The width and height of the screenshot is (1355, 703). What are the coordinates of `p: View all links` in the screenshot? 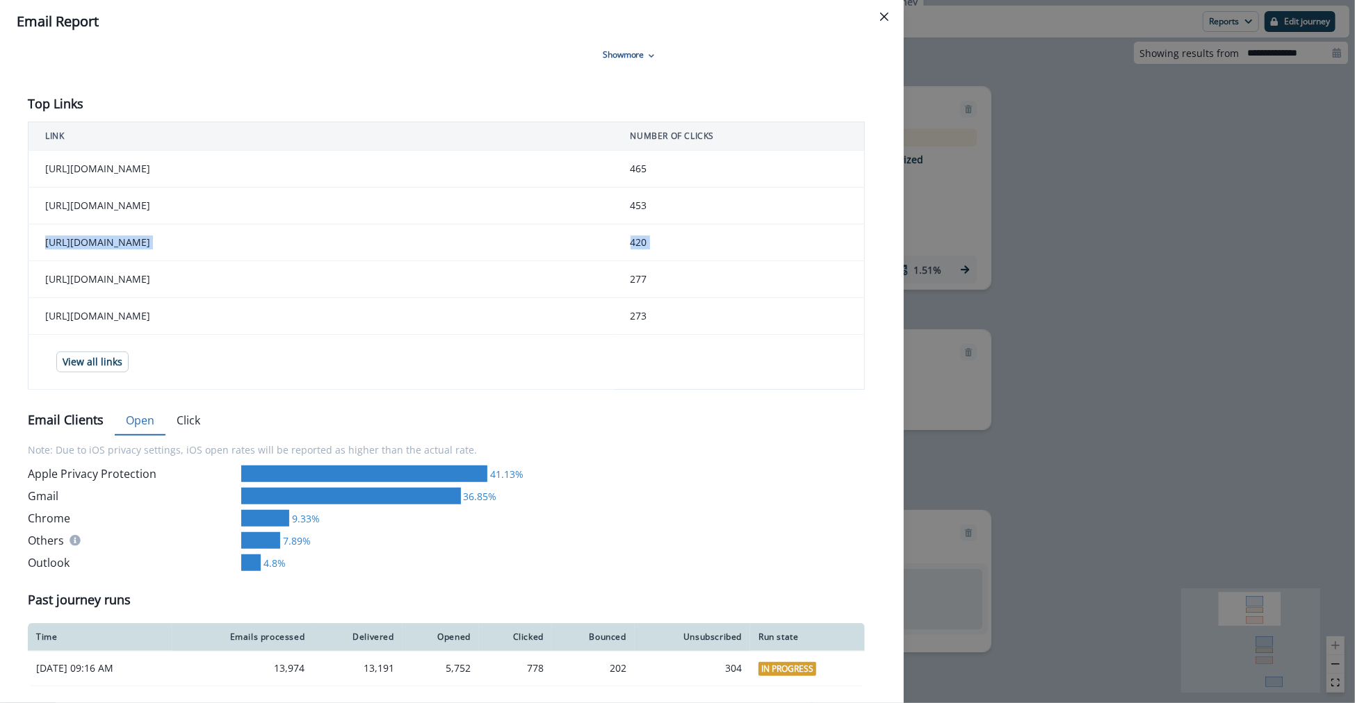 It's located at (92, 362).